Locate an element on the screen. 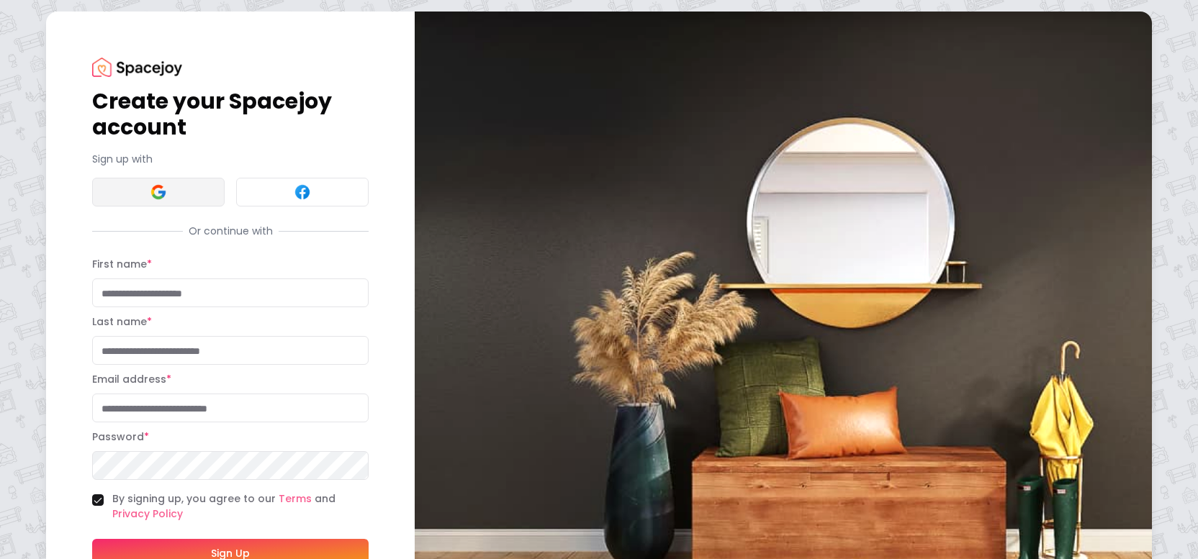 The image size is (1198, 559). a: Privacy Policy is located at coordinates (148, 514).